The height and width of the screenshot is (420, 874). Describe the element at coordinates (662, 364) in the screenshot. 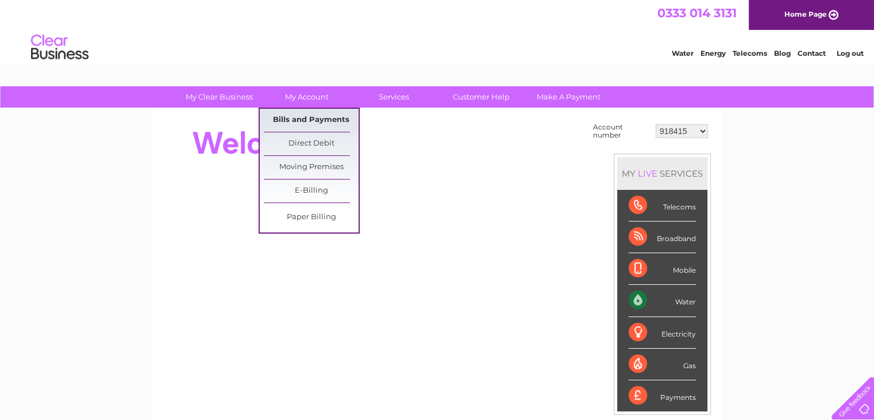

I see `div: Gas` at that location.